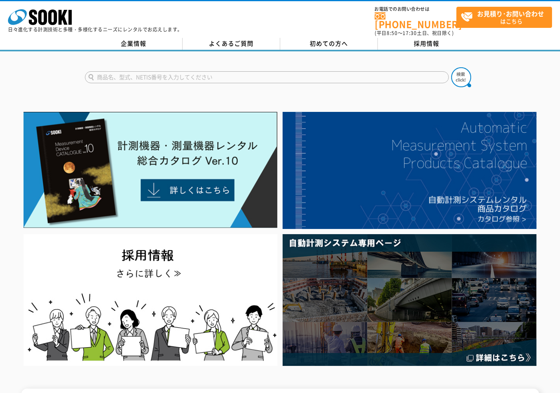 This screenshot has height=393, width=560. I want to click on span: はこちら, so click(506, 17).